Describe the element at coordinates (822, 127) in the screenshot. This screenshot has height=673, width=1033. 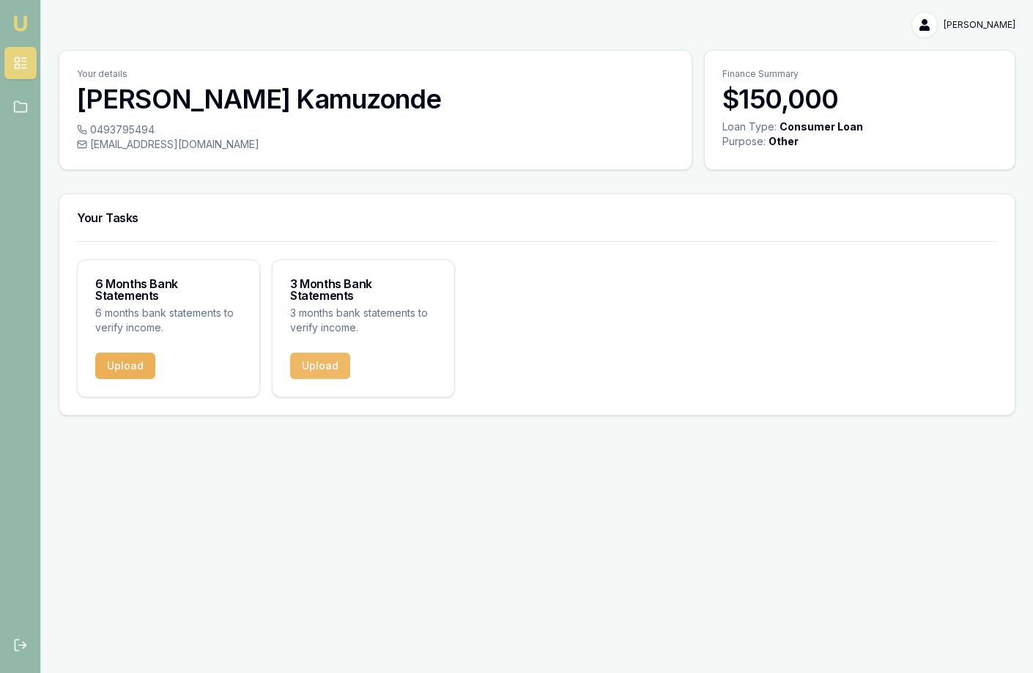
I see `div: Consumer Loan` at that location.